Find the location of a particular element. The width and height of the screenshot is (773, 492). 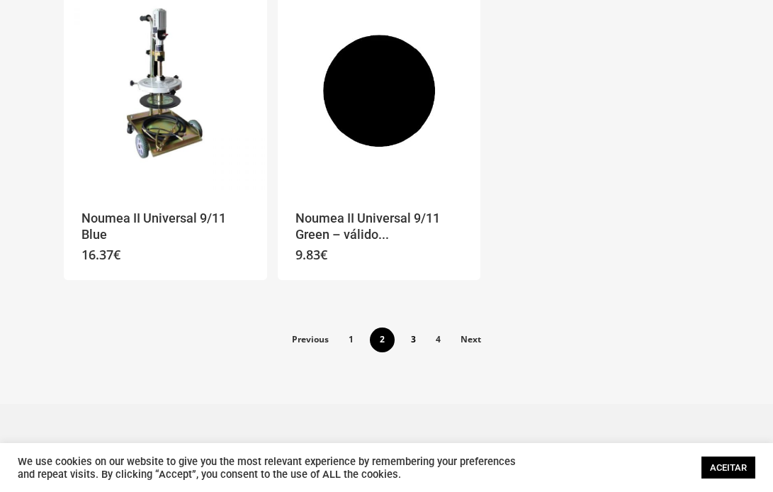

a: Noumea II Universal 9/11 Blue is located at coordinates (165, 227).